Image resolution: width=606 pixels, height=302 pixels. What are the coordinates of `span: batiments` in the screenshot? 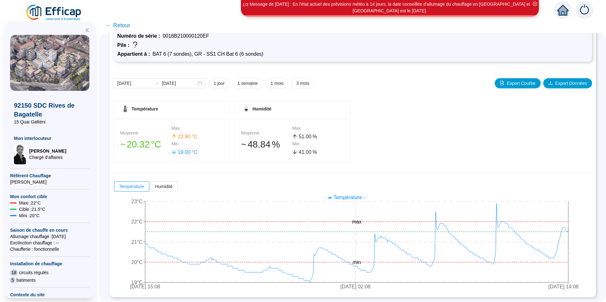 It's located at (26, 281).